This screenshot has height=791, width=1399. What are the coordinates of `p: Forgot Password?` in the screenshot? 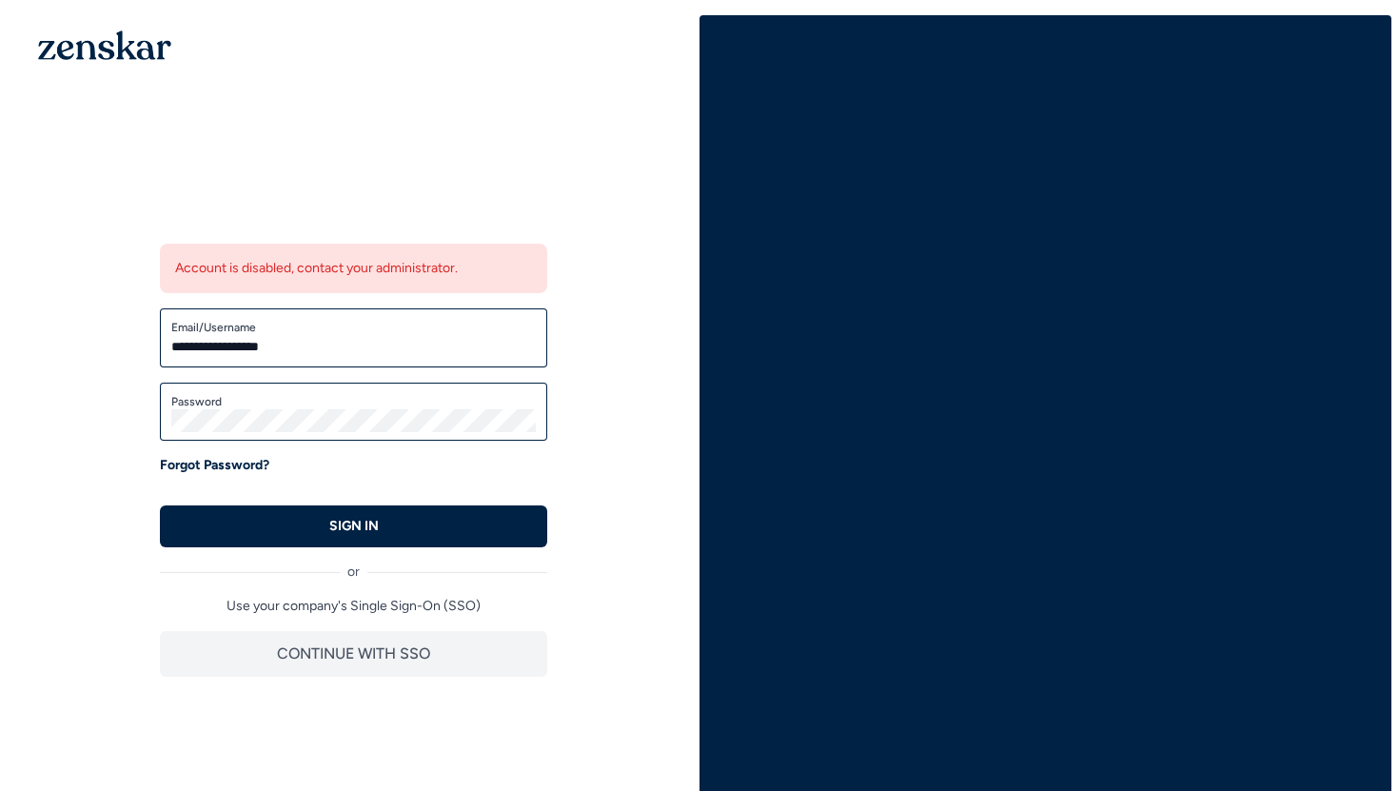 It's located at (214, 466).